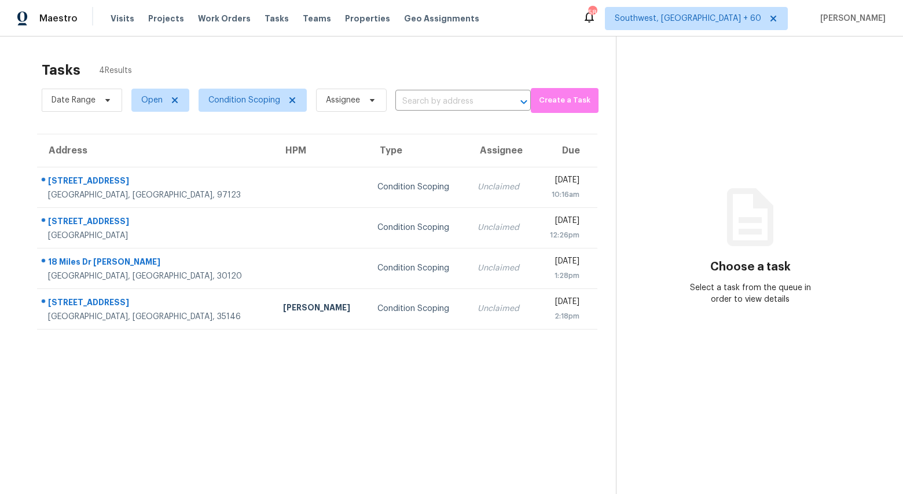 The width and height of the screenshot is (903, 494). Describe the element at coordinates (561, 276) in the screenshot. I see `div: 1:28pm` at that location.